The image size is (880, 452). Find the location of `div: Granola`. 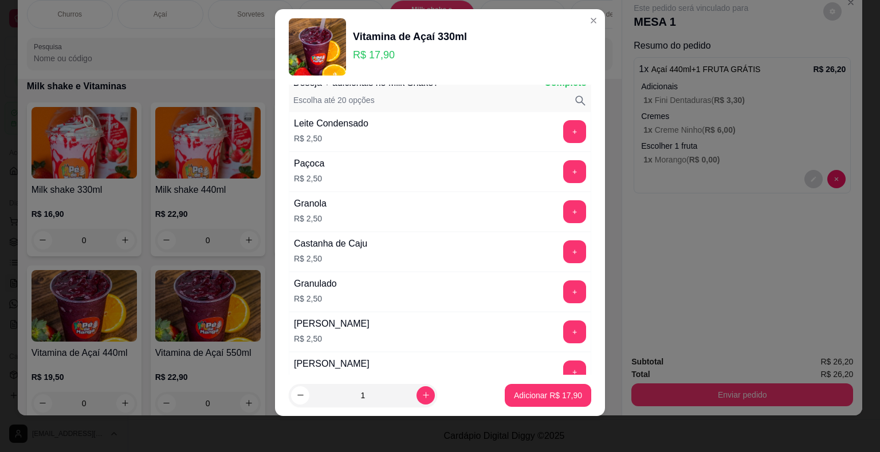

div: Granola is located at coordinates (310, 204).